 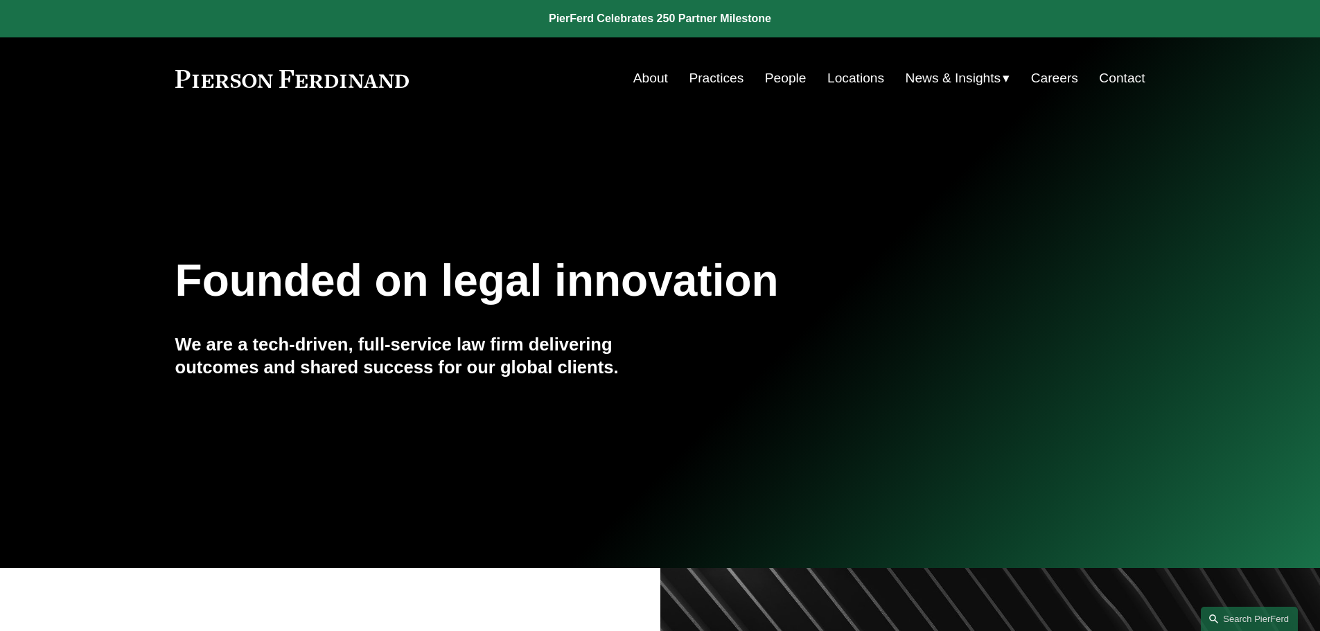 What do you see at coordinates (1054, 78) in the screenshot?
I see `a: Careers` at bounding box center [1054, 78].